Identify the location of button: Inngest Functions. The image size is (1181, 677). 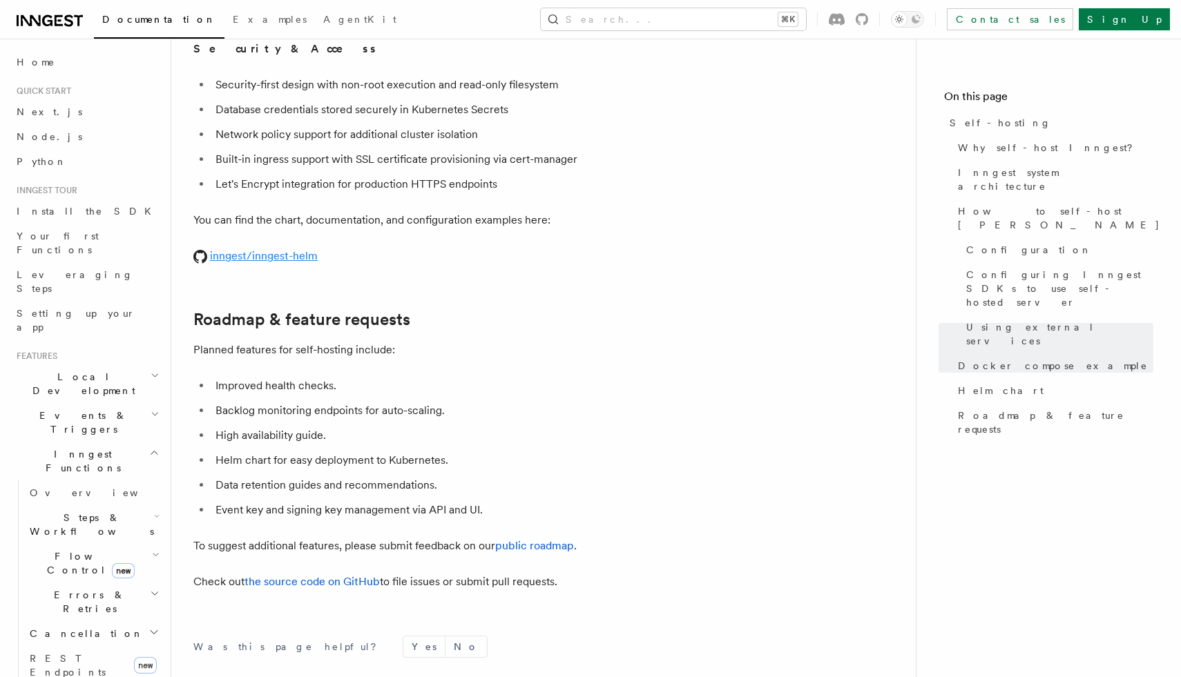
(86, 461).